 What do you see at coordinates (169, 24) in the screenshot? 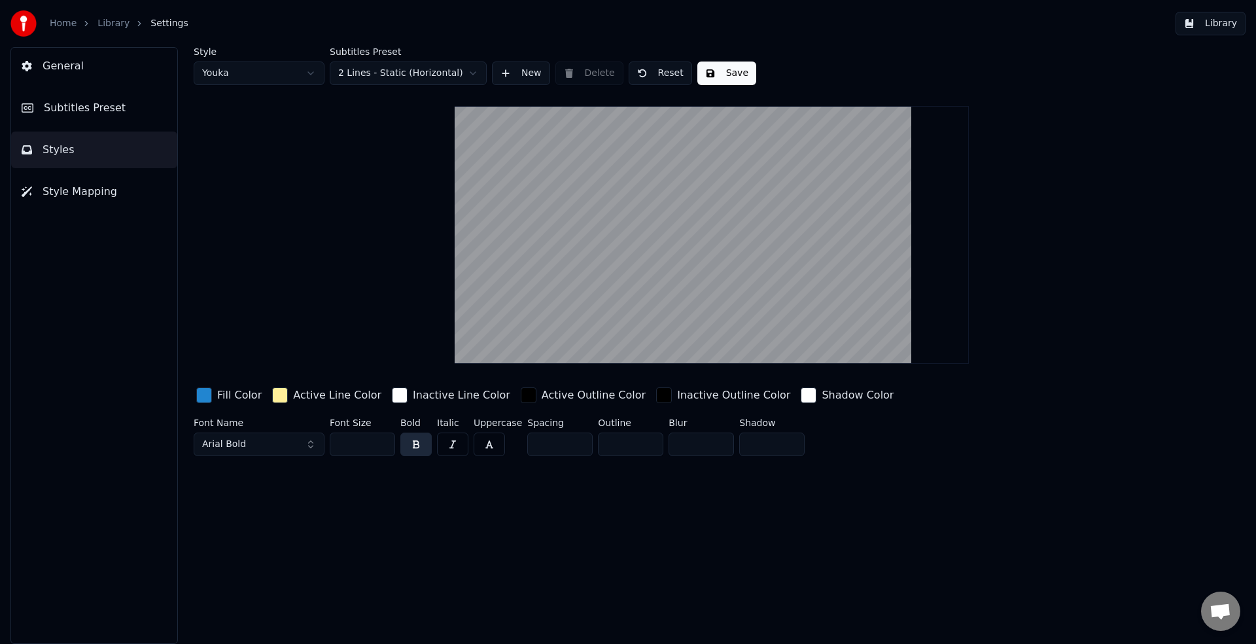
I see `span: Settings` at bounding box center [169, 24].